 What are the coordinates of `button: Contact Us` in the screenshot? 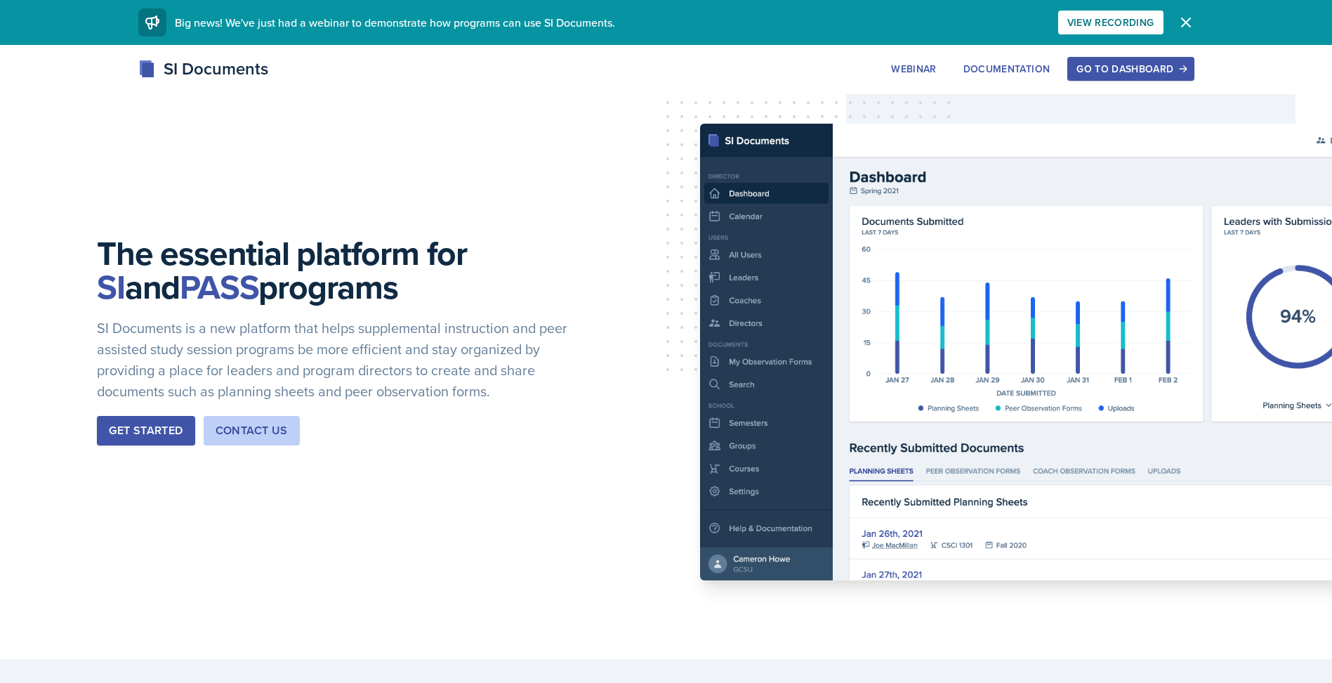 It's located at (251, 430).